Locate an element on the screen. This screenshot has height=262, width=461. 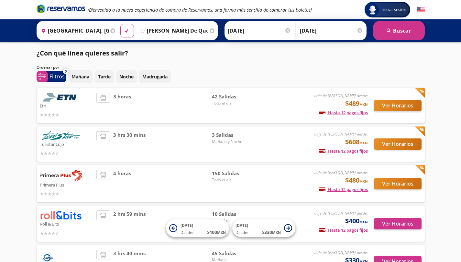
p: Primera Plus is located at coordinates (67, 185).